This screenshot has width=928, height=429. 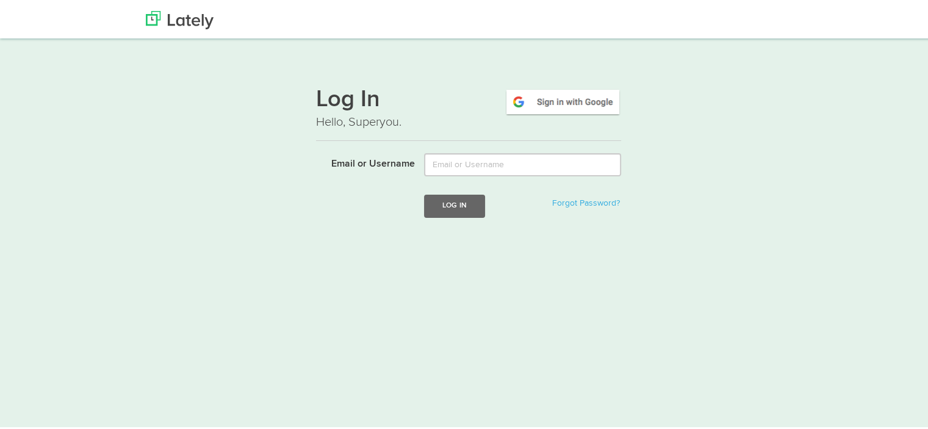 What do you see at coordinates (179, 18) in the screenshot?
I see `img: Lately` at bounding box center [179, 18].